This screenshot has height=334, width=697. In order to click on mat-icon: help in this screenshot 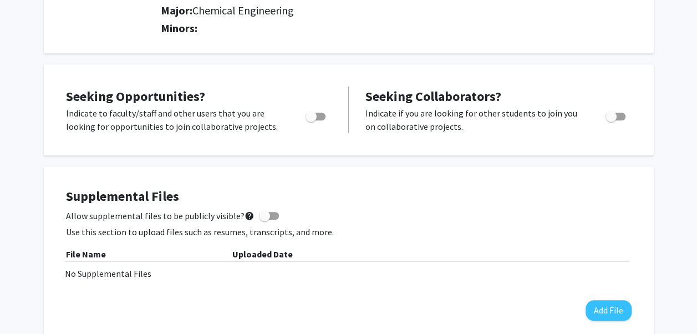, I will do `click(250, 216)`.